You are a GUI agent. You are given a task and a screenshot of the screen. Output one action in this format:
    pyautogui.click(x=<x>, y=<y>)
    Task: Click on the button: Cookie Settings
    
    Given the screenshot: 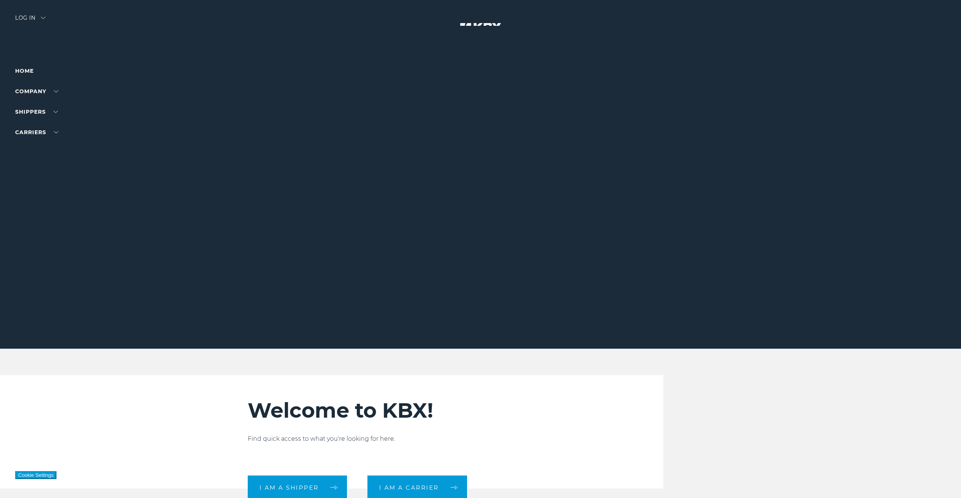 What is the action you would take?
    pyautogui.click(x=36, y=474)
    